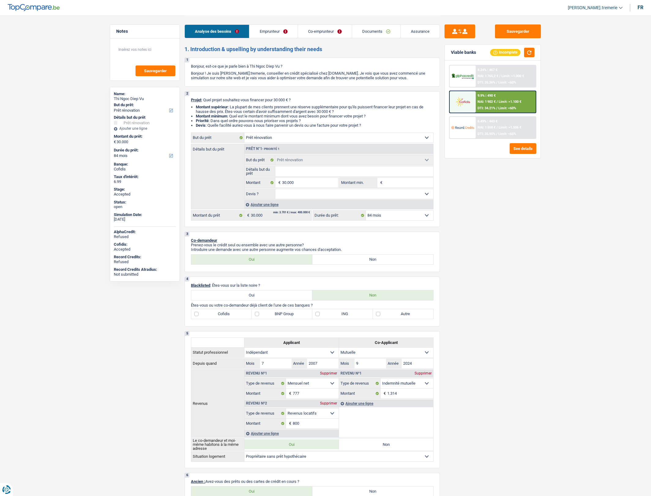 This screenshot has width=651, height=496. What do you see at coordinates (523, 148) in the screenshot?
I see `button: See details` at bounding box center [523, 148].